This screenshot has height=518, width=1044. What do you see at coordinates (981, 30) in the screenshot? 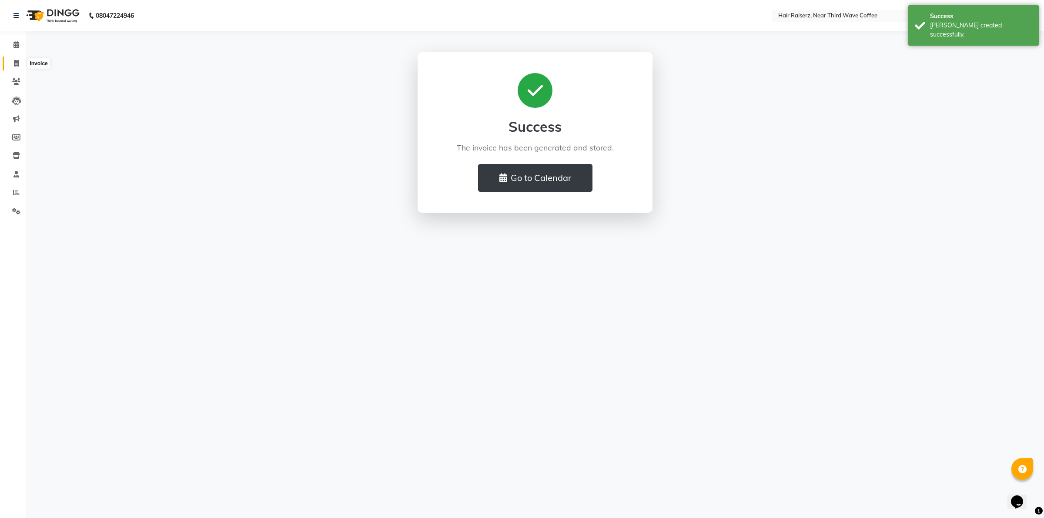
I see `div: Bill created successfully.` at bounding box center [981, 30].